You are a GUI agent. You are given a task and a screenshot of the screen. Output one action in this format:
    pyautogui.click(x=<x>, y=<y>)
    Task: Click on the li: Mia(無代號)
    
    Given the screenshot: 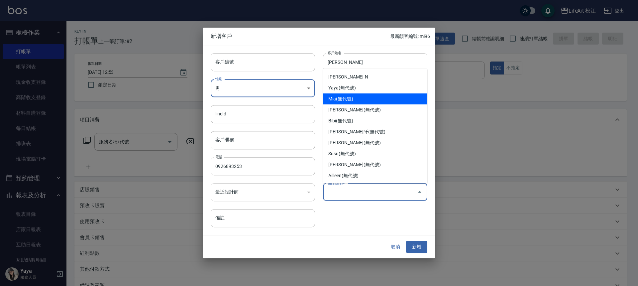 What is the action you would take?
    pyautogui.click(x=375, y=99)
    